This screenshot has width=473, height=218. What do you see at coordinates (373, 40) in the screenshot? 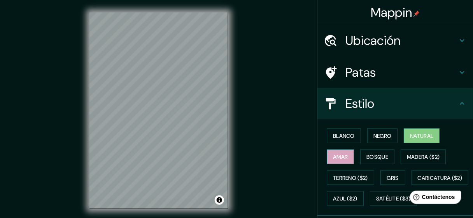
I see `font: Ubicación` at bounding box center [373, 40].